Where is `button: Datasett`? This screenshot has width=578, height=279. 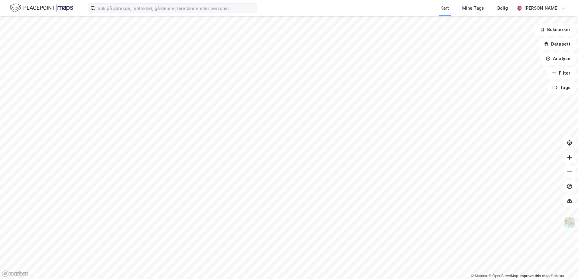 button: Datasett is located at coordinates (557, 44).